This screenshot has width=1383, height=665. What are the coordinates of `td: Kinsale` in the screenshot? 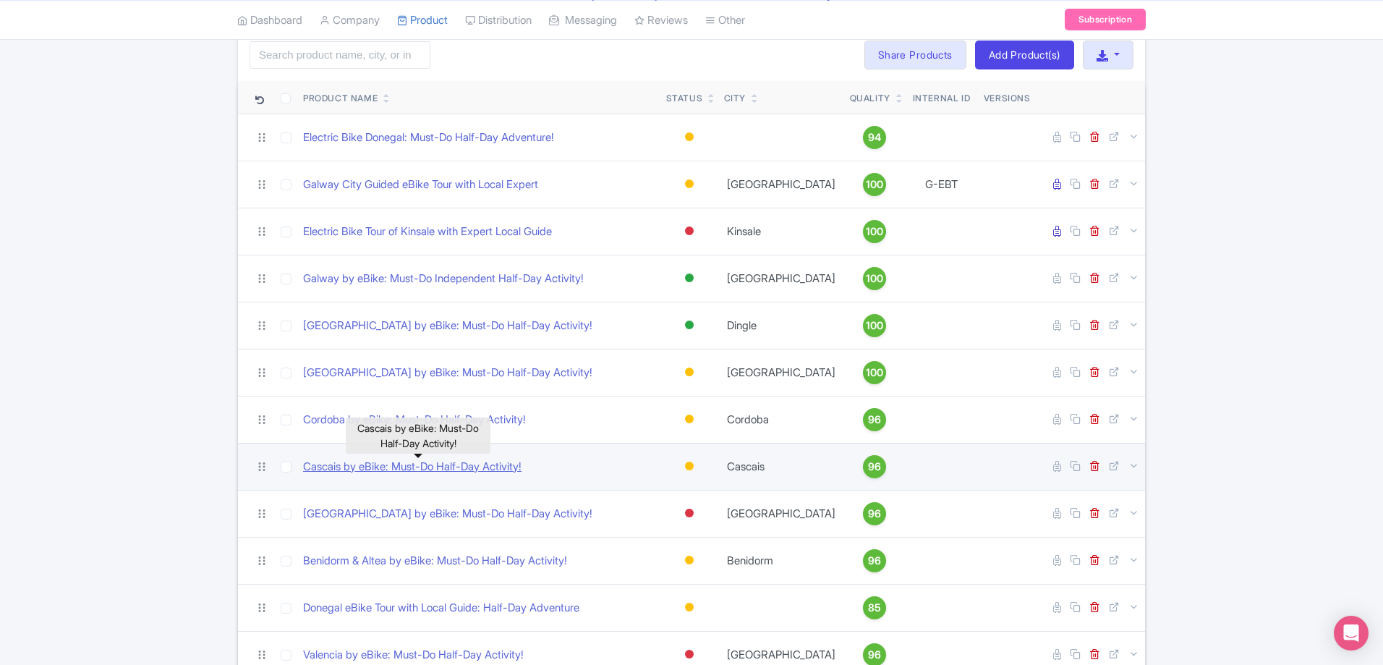 It's located at (781, 231).